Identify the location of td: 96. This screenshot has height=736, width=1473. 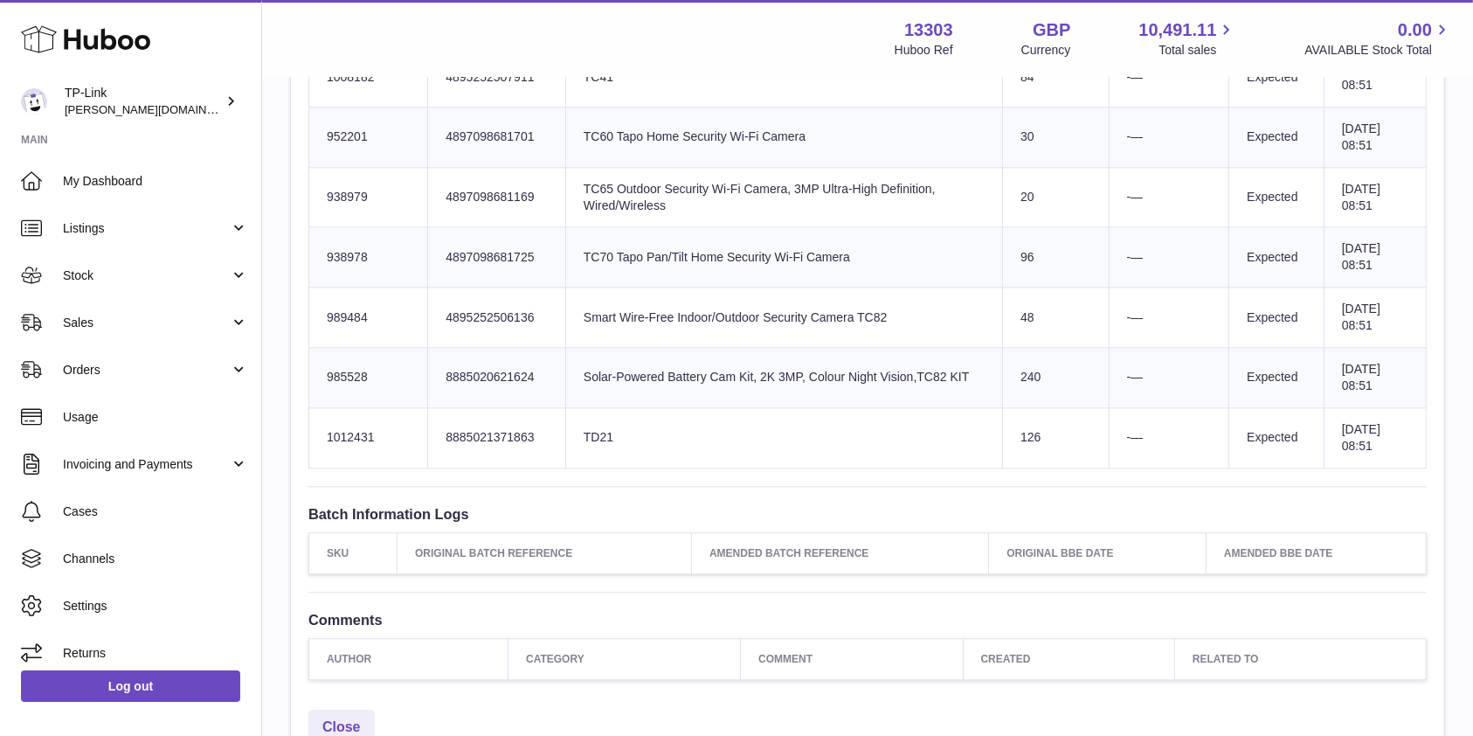
(1056, 257).